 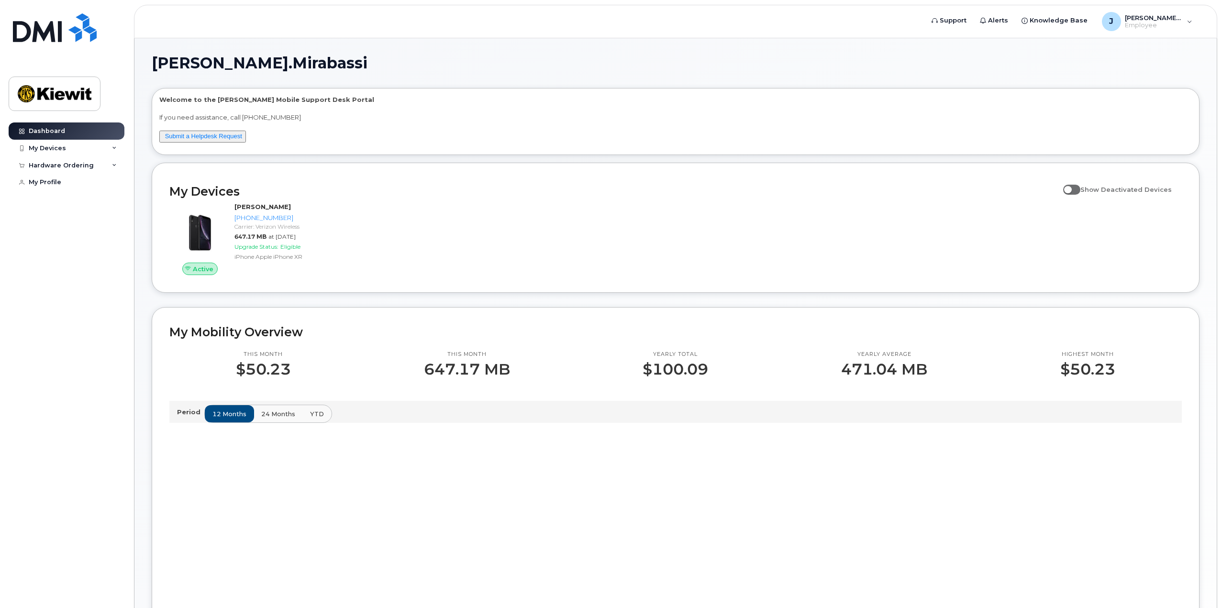 What do you see at coordinates (675, 332) in the screenshot?
I see `h2: My Mobility Overview` at bounding box center [675, 332].